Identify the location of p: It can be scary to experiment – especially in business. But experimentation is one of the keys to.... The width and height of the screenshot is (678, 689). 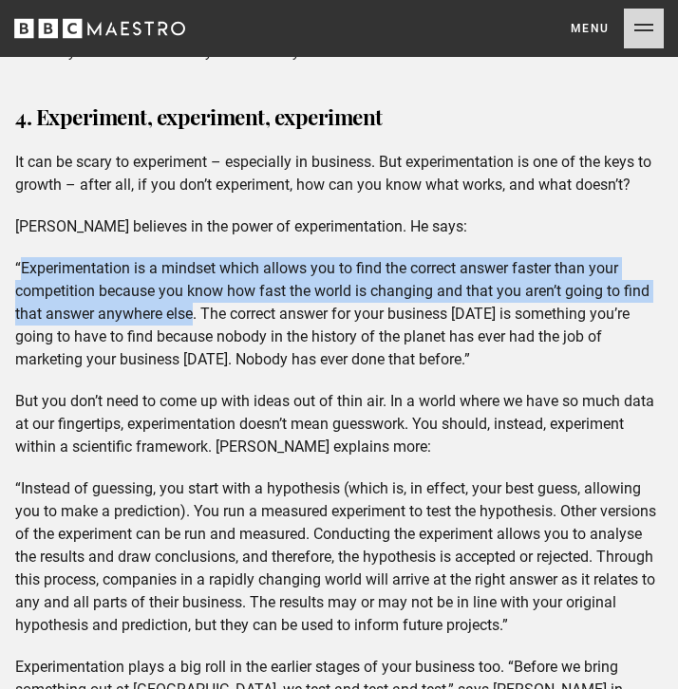
(339, 174).